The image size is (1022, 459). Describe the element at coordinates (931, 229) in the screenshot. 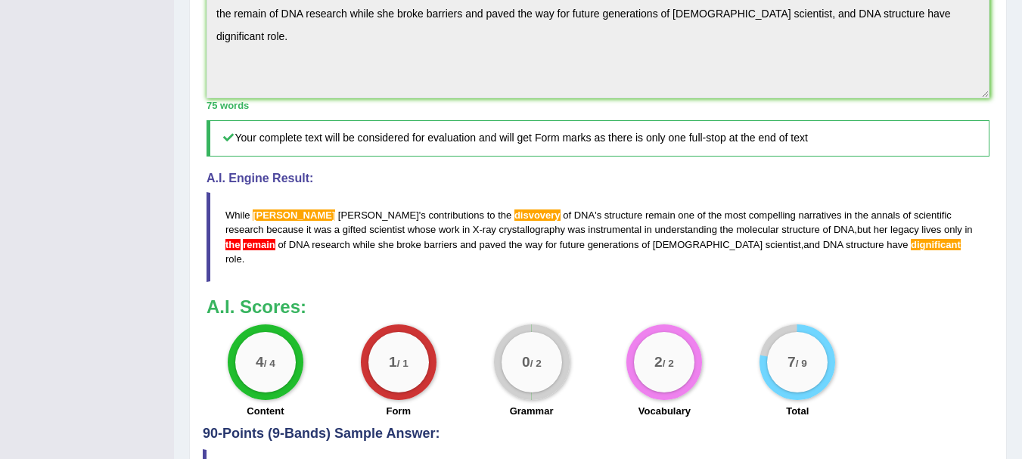

I see `span: lives` at that location.